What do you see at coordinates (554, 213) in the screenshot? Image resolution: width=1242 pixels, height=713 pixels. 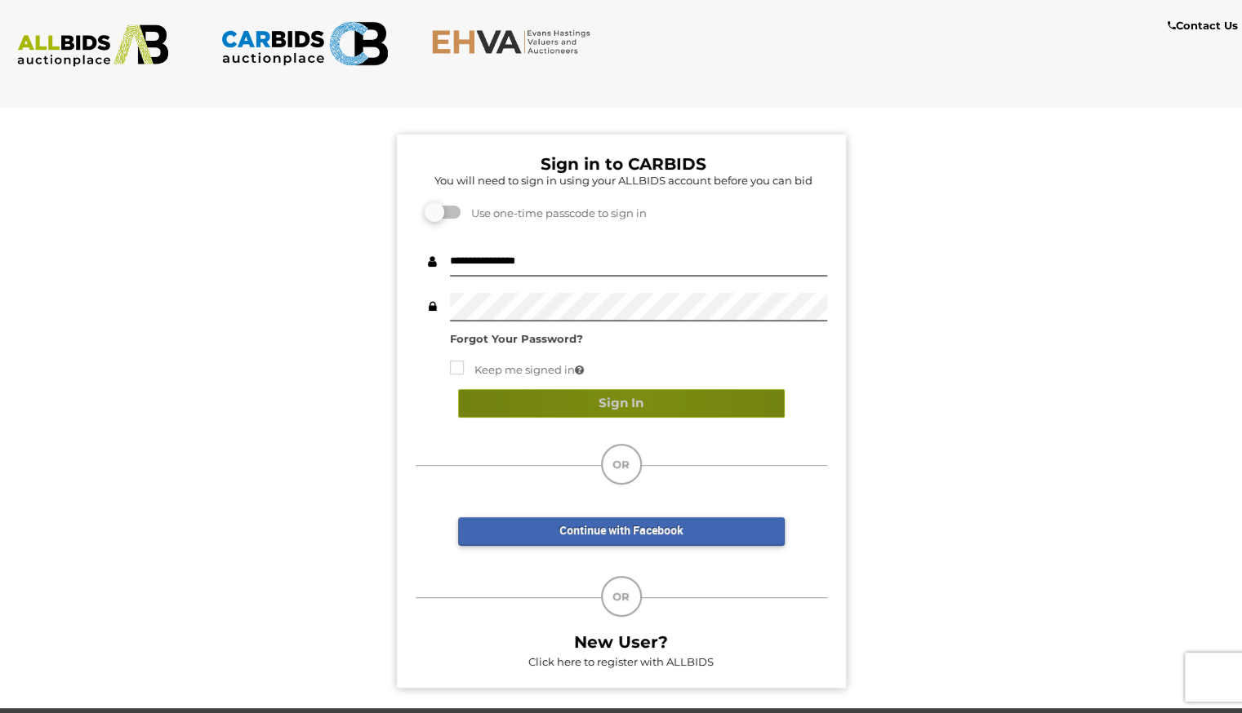 I see `span: Use one-time passcode to sign in` at bounding box center [554, 213].